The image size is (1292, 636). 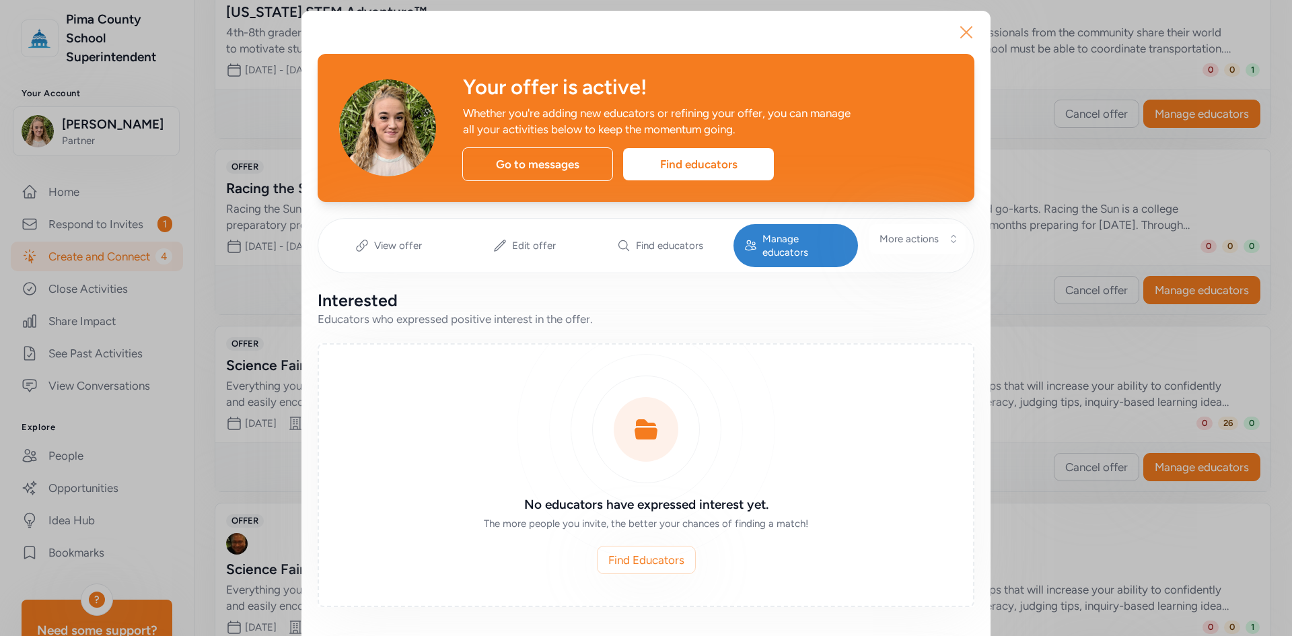 I want to click on h3: No educators have expressed interest yet., so click(x=646, y=505).